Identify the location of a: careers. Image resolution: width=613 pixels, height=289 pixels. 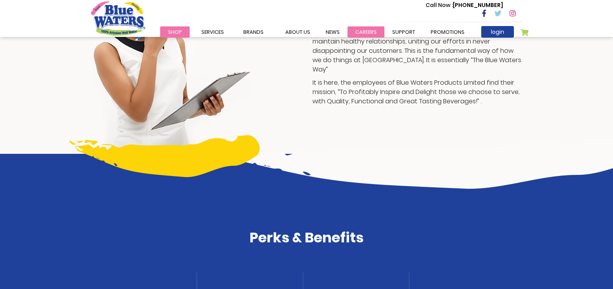
(366, 32).